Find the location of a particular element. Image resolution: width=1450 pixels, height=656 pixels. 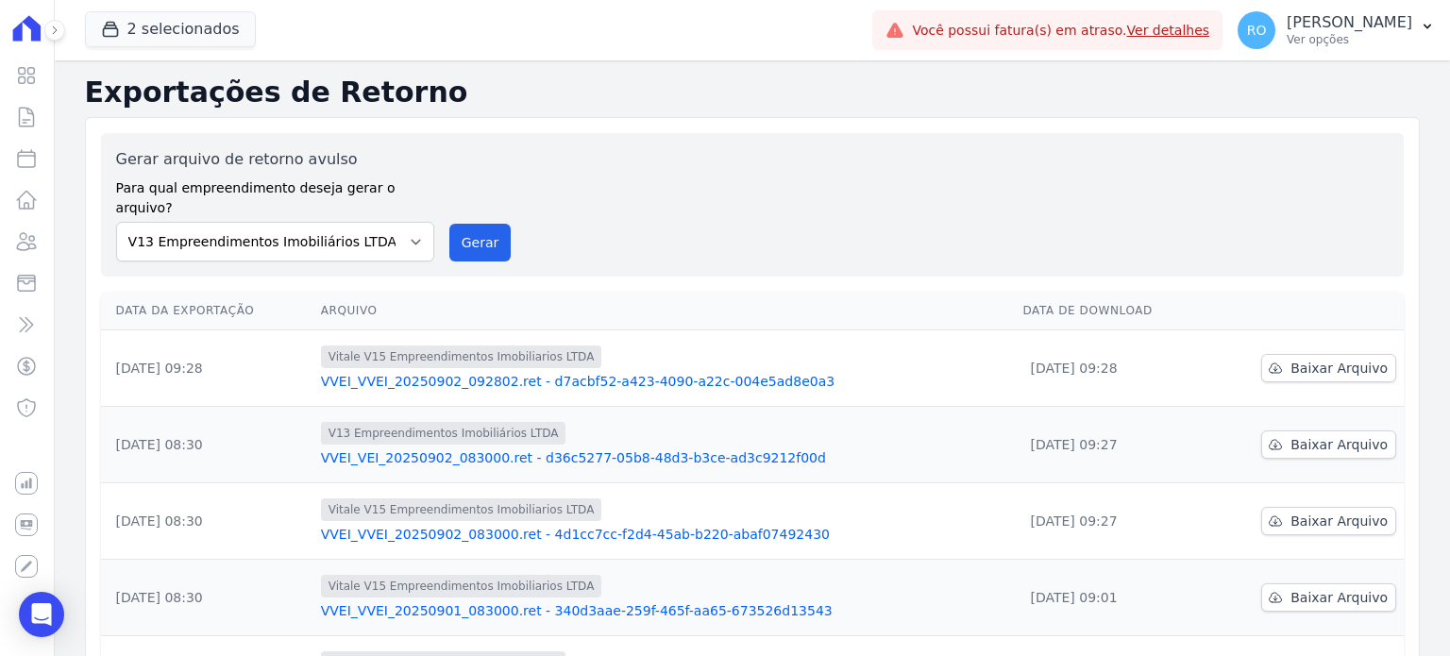

th: Data de Download is located at coordinates (1110, 311).